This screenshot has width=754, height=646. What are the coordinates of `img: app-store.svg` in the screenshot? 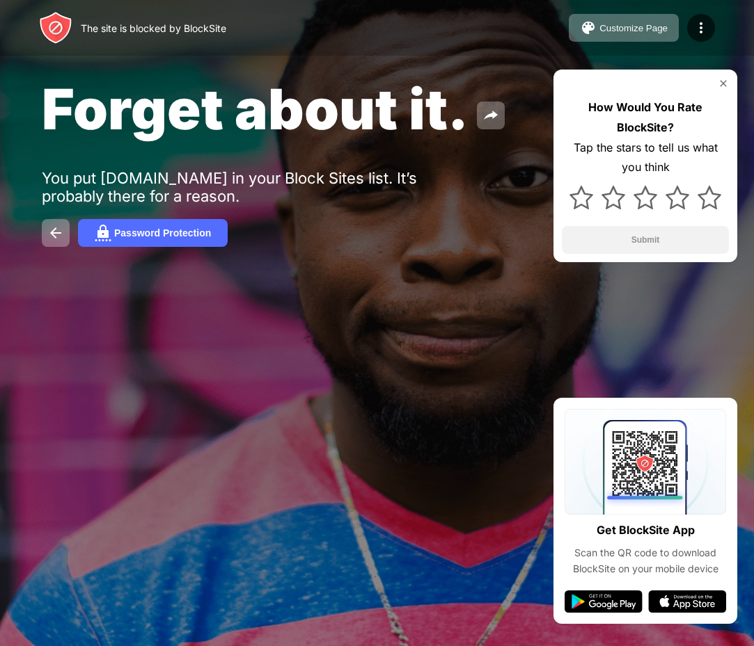 It's located at (687, 602).